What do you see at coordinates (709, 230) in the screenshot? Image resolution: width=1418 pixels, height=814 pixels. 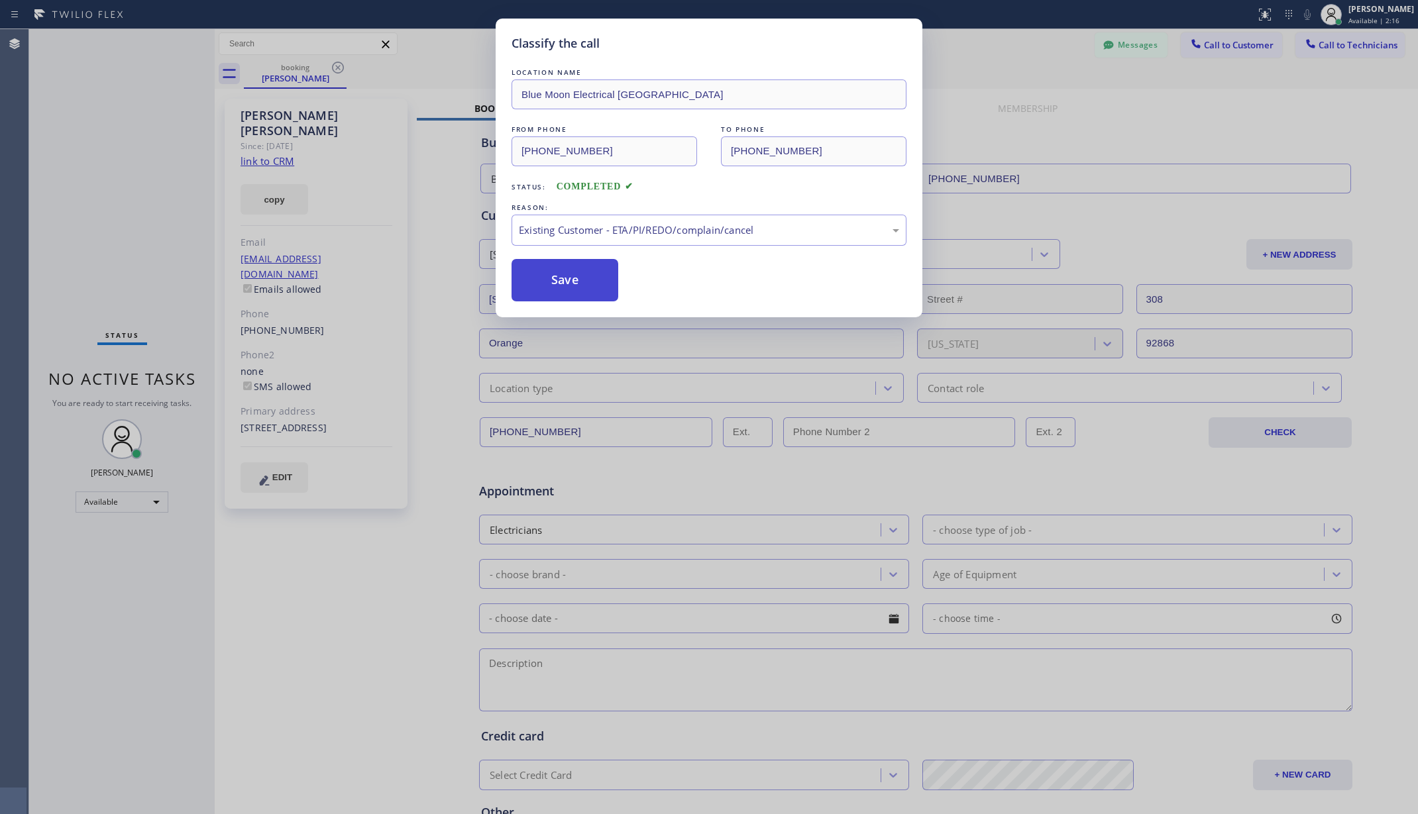 I see `div: Existing Customer - ETA/PI/REDO/complain/cancel` at bounding box center [709, 230].